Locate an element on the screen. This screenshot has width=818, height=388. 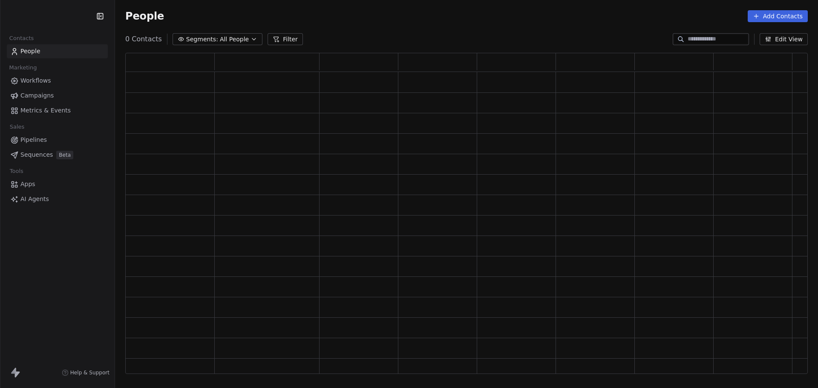
a: Pipelines is located at coordinates (57, 140).